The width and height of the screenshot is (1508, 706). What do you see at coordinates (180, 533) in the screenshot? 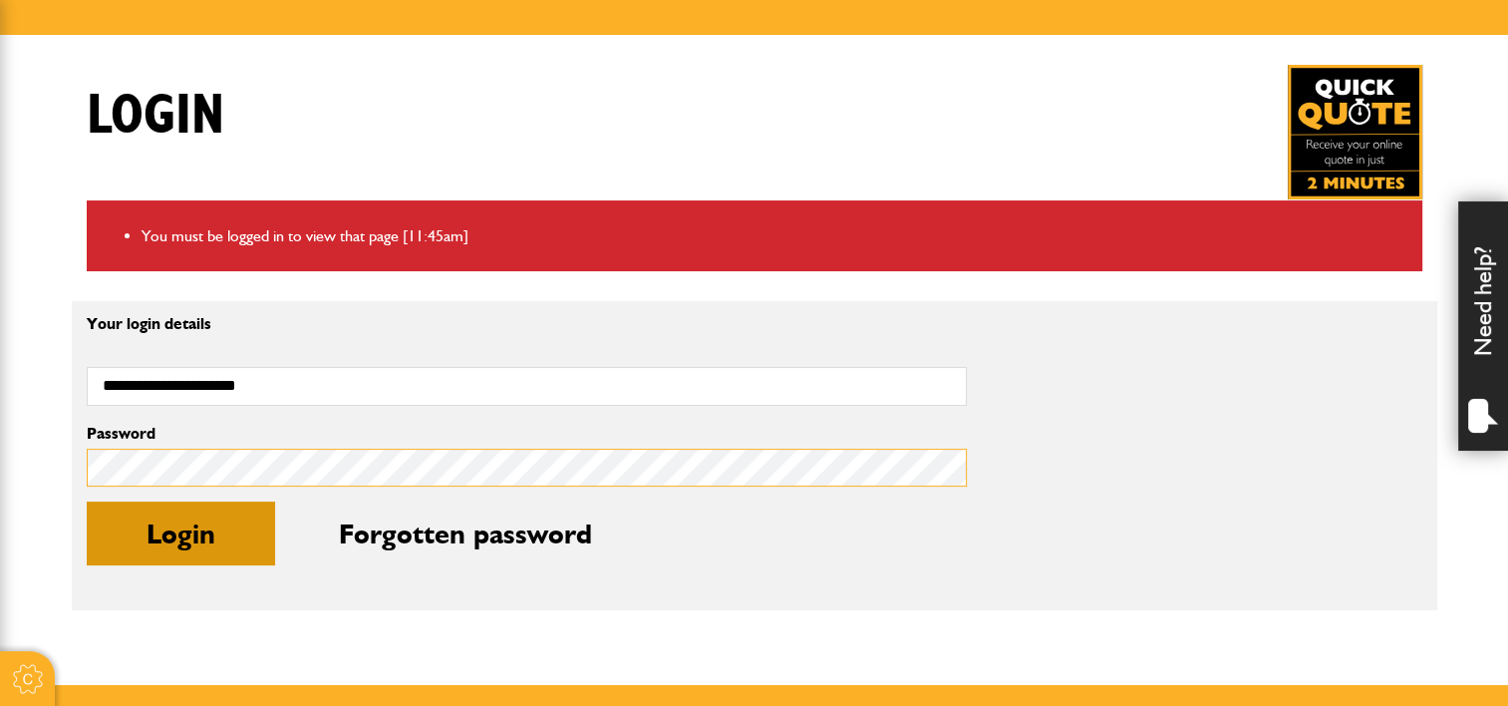
I see `button: Login` at bounding box center [180, 533].